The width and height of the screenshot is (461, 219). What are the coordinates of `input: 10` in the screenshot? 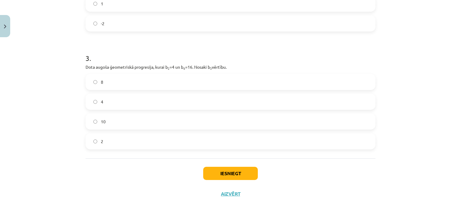 It's located at (95, 122).